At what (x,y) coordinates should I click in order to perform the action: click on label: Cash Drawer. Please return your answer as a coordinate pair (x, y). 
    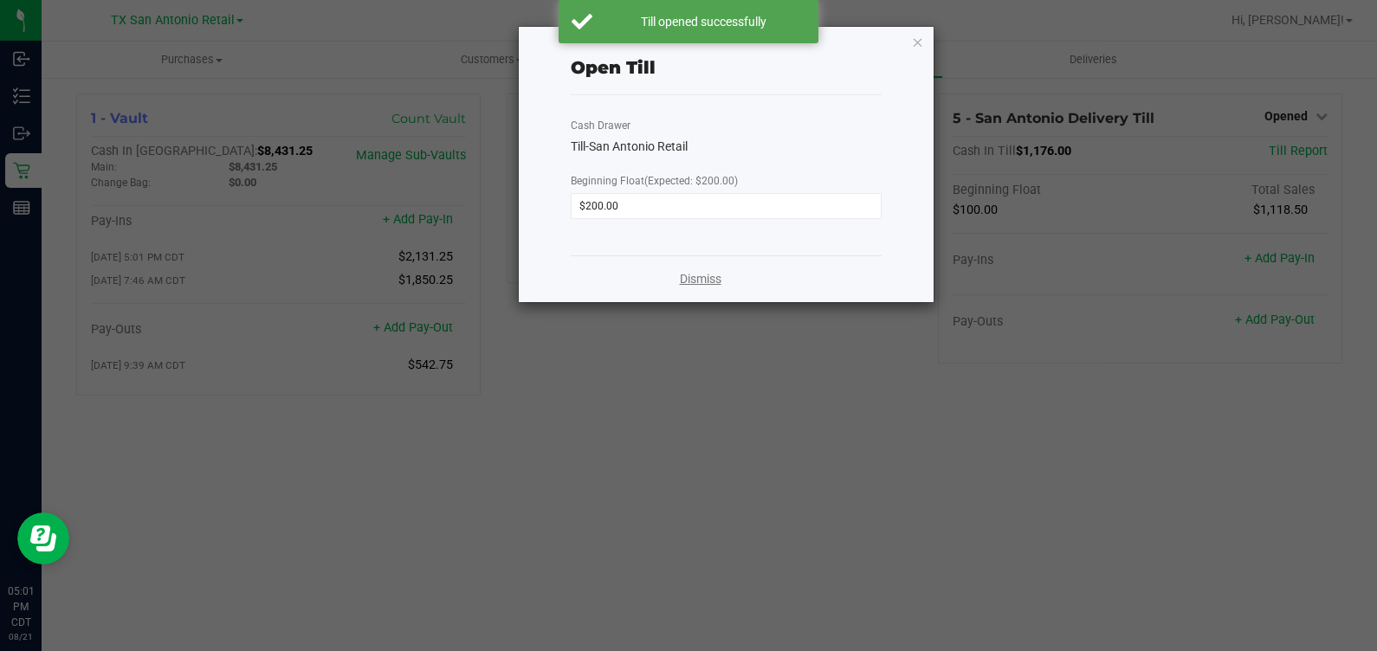
    Looking at the image, I should click on (600, 126).